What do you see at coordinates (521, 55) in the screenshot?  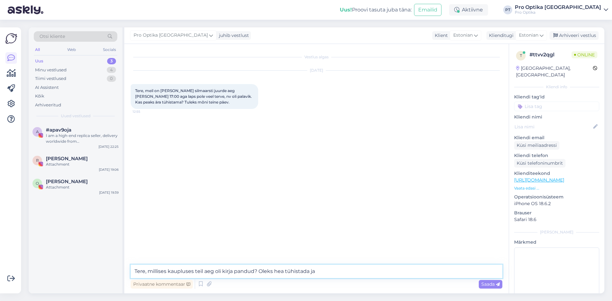 I see `span: t` at bounding box center [521, 55].